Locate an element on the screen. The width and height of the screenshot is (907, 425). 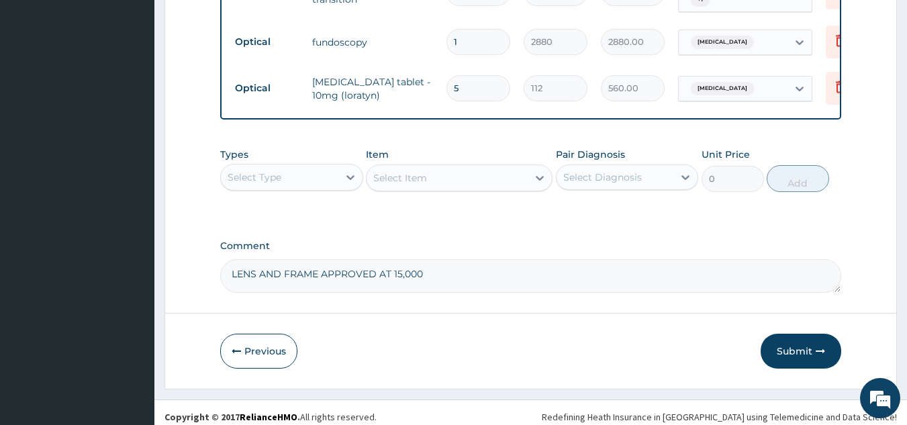
button: Previous is located at coordinates (258, 351).